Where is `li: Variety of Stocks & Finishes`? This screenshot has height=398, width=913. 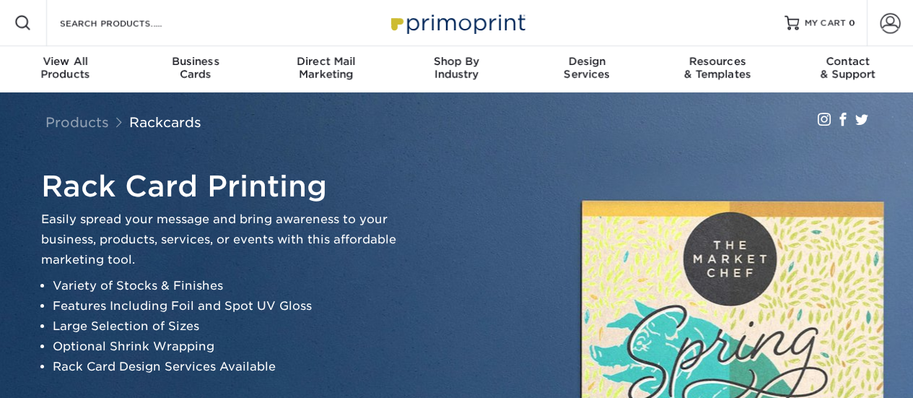 li: Variety of Stocks & Finishes is located at coordinates (227, 286).